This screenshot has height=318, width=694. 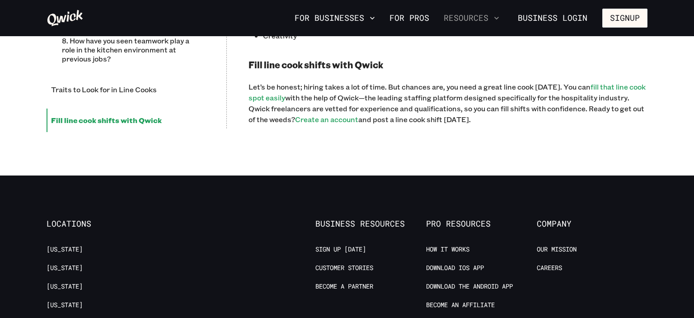 I want to click on a: Download IOS App, so click(x=455, y=268).